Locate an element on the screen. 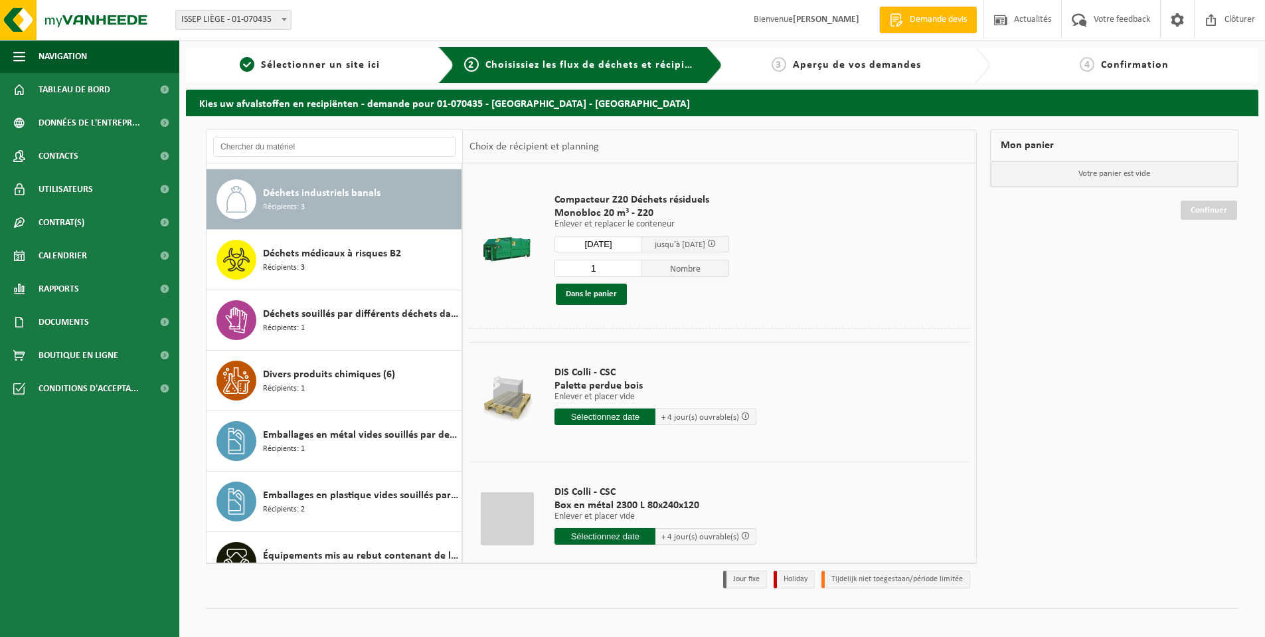  span: Déchets souillés par différents déchets dangereux is located at coordinates (361, 314).